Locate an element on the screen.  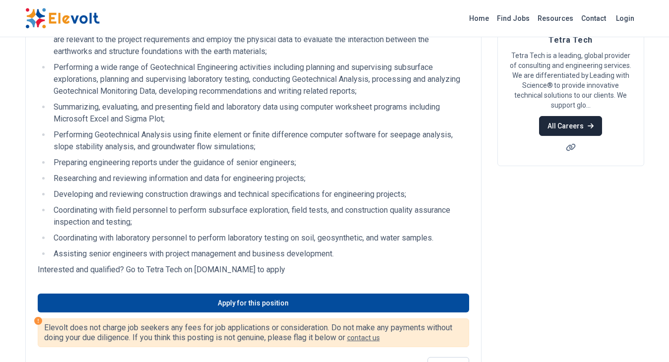
a: Find Jobs is located at coordinates (513, 18).